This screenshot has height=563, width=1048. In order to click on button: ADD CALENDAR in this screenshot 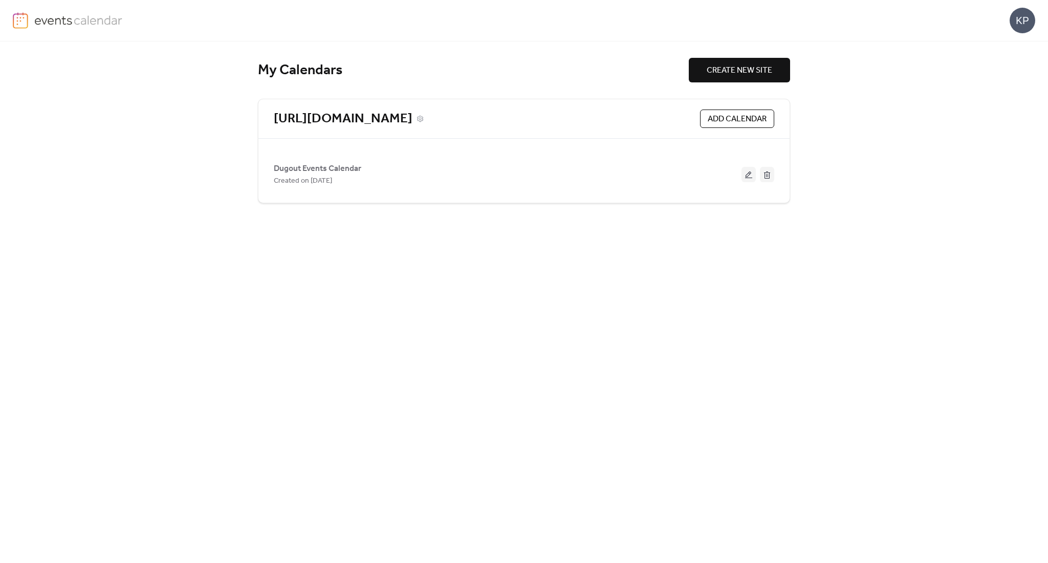, I will do `click(737, 119)`.